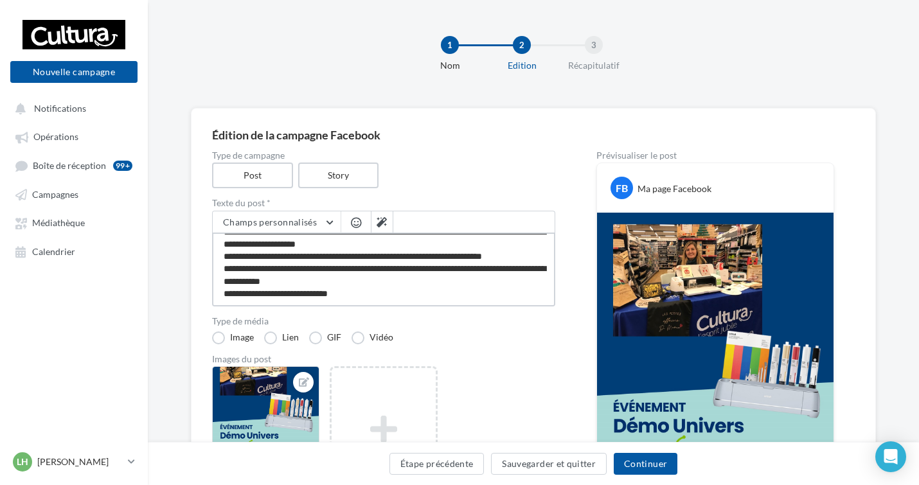 Image resolution: width=919 pixels, height=485 pixels. Describe the element at coordinates (450, 45) in the screenshot. I see `div: 1` at that location.